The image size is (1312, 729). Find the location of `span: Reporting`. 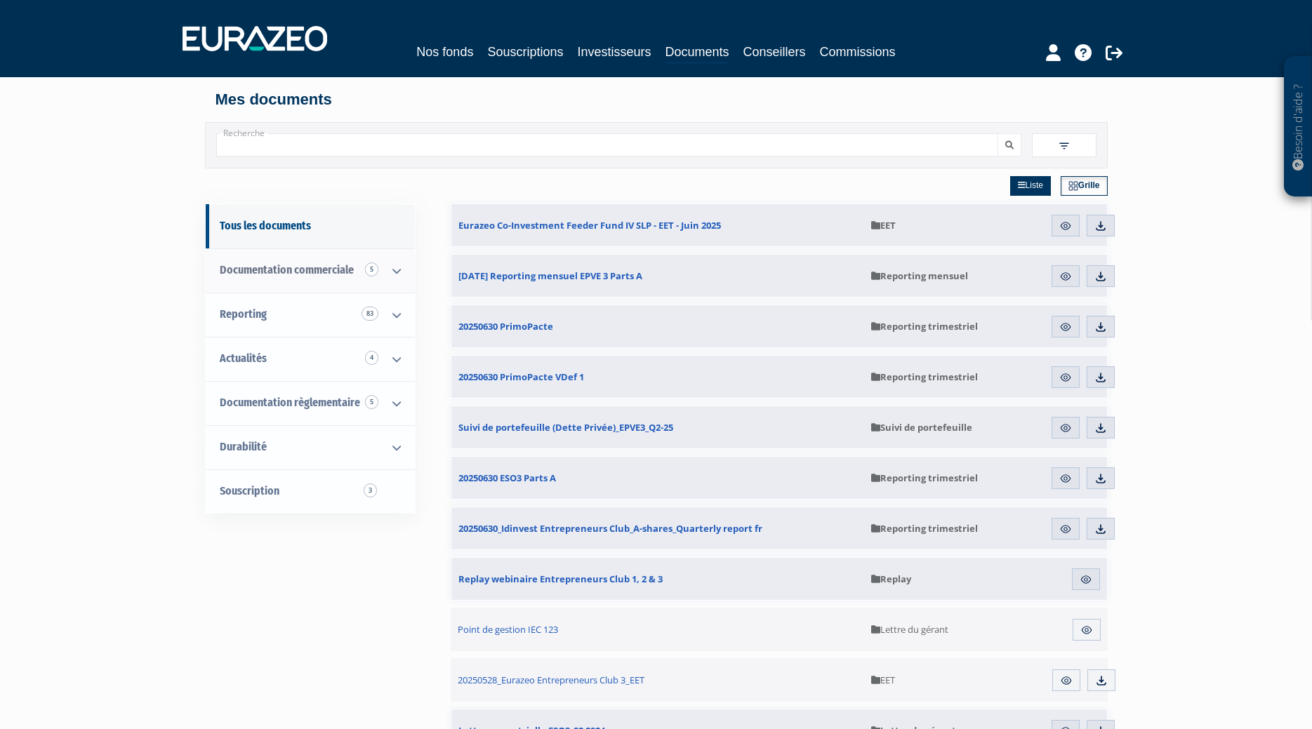

span: Reporting is located at coordinates (243, 314).